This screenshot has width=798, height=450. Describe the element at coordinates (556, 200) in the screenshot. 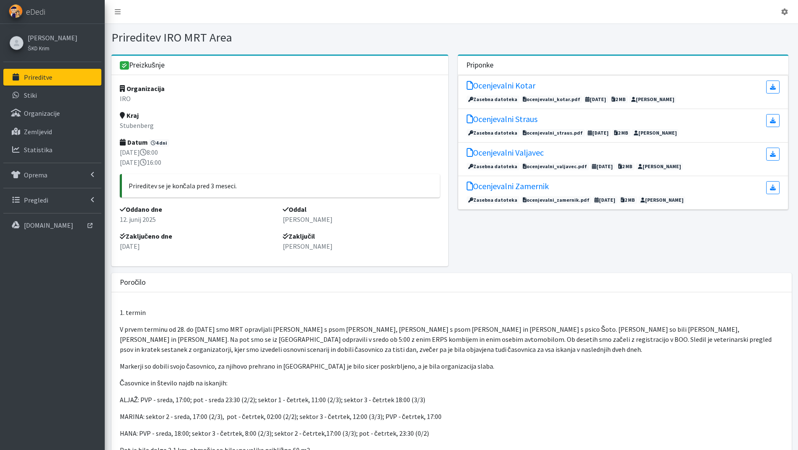

I see `span: ocenjevalni_zamernik.pdf` at that location.